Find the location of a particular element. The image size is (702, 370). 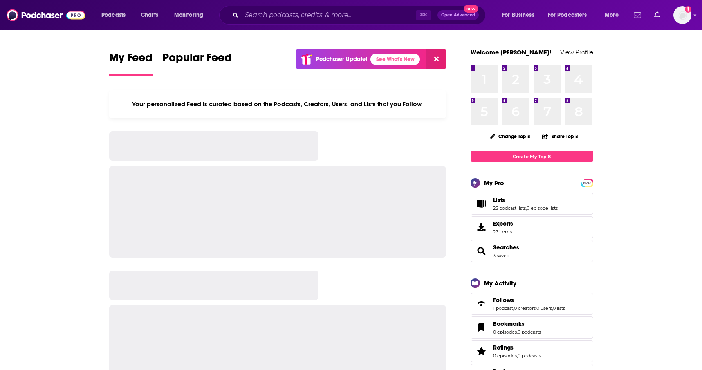

div: Search podcasts, credits, & more... is located at coordinates (360, 15).